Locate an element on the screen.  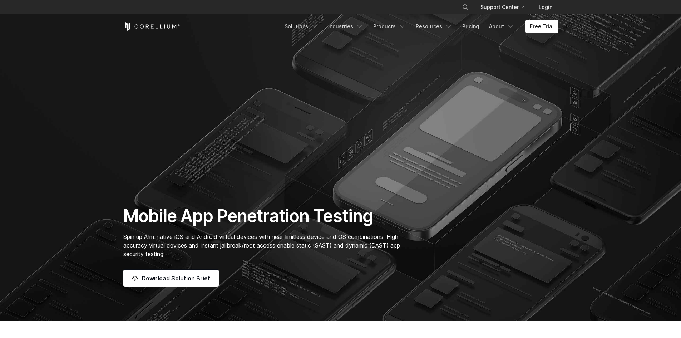
a: Corellium Home is located at coordinates (152, 26).